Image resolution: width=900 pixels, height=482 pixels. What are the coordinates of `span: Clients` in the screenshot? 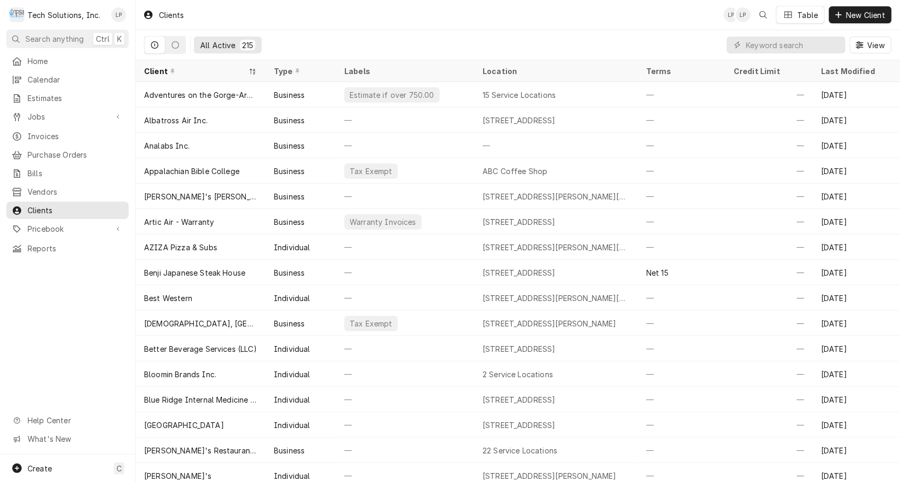 It's located at (75, 210).